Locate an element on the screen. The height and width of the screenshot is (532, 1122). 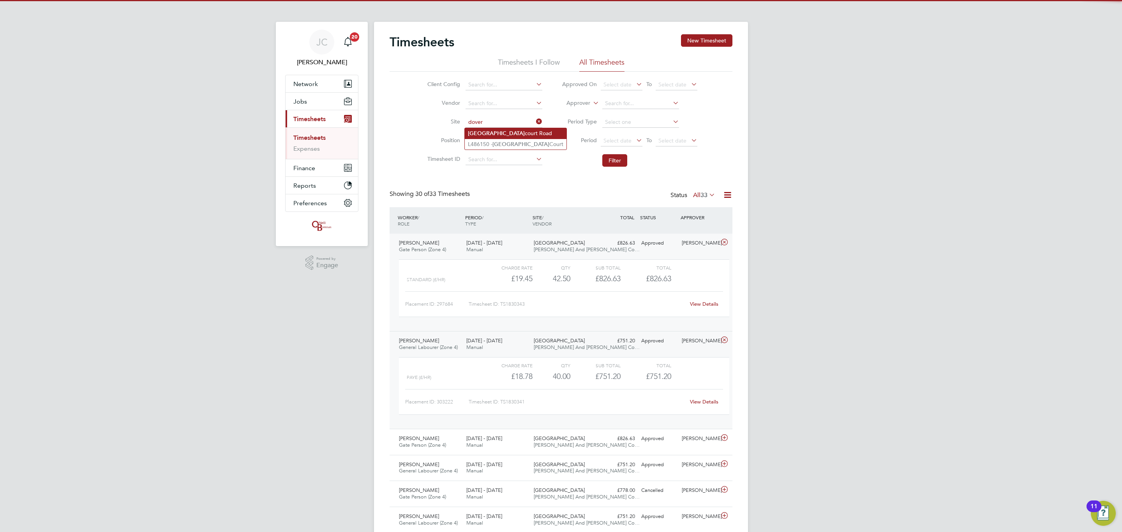
div: Cancelled is located at coordinates (658, 490).